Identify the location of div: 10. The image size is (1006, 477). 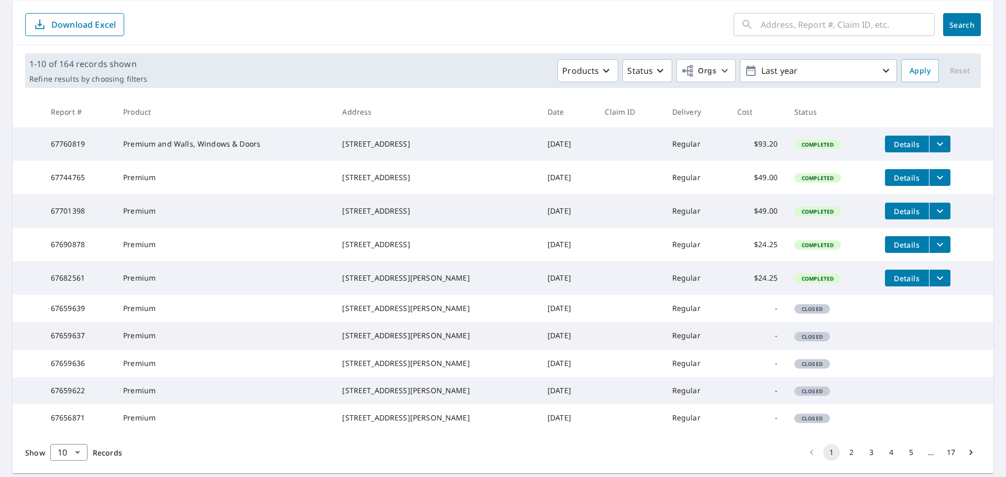
(69, 453).